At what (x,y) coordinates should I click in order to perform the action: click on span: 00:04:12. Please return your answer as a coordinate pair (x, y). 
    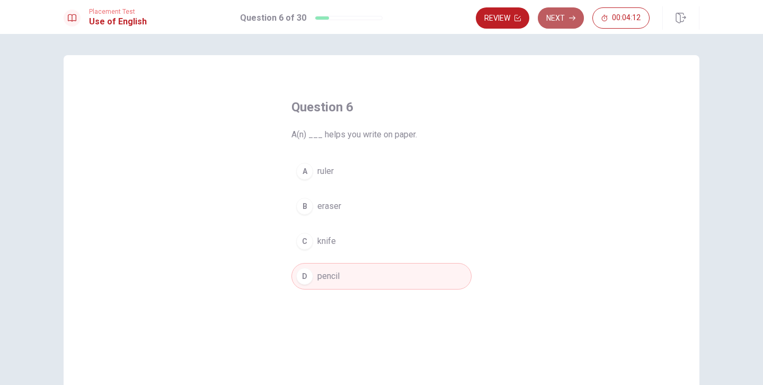
    Looking at the image, I should click on (626, 18).